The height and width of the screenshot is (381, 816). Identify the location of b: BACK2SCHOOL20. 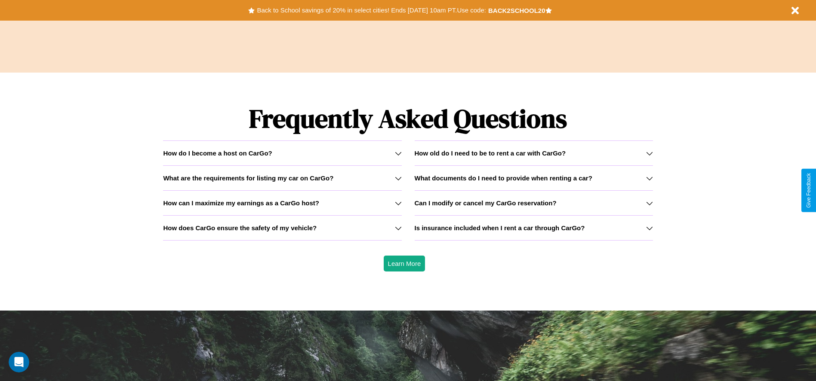
(516, 10).